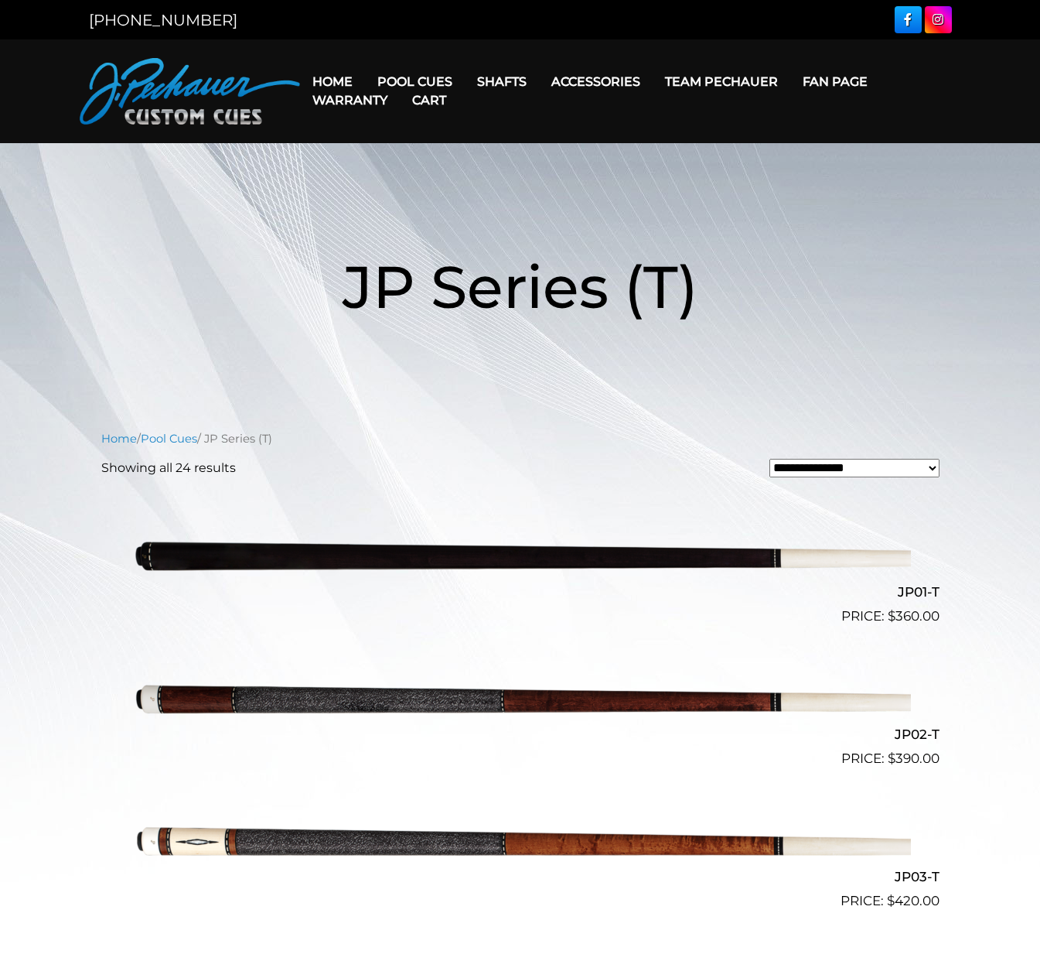 Image resolution: width=1040 pixels, height=961 pixels. What do you see at coordinates (521, 840) in the screenshot?
I see `img: JP03-T` at bounding box center [521, 840].